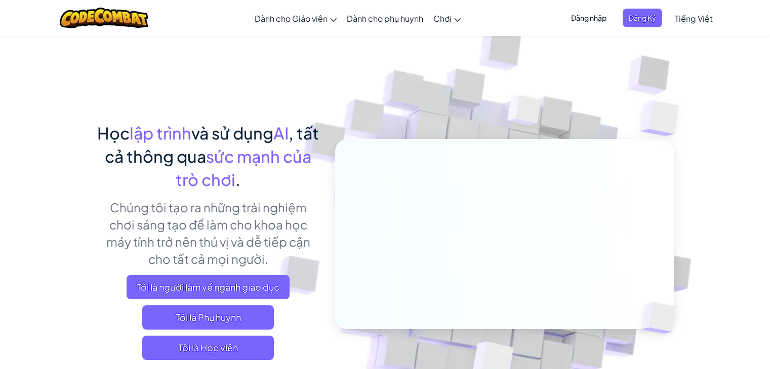 The height and width of the screenshot is (369, 770). Describe the element at coordinates (113, 133) in the screenshot. I see `span: Học` at that location.